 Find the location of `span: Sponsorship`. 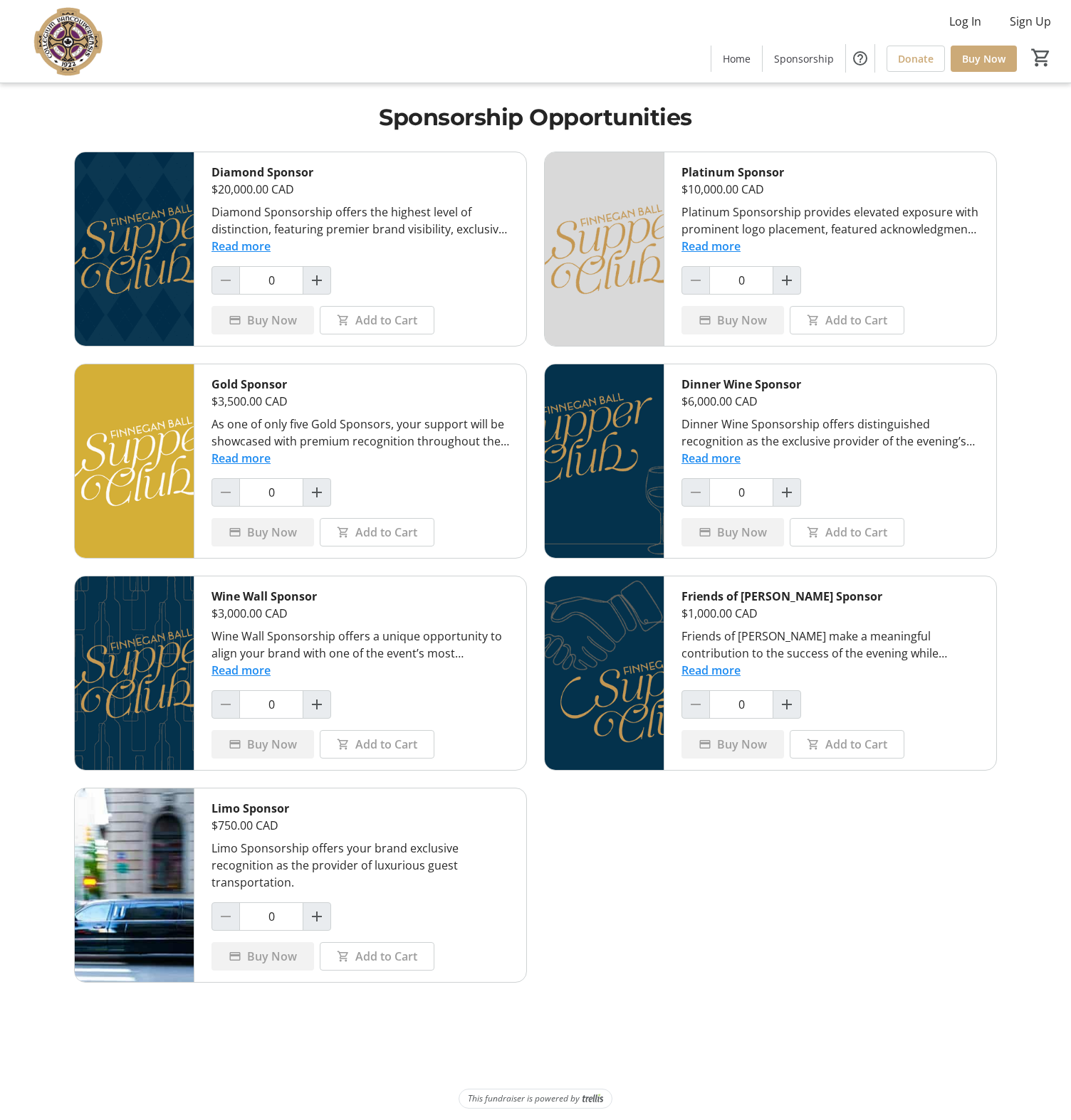

span: Sponsorship is located at coordinates (804, 58).